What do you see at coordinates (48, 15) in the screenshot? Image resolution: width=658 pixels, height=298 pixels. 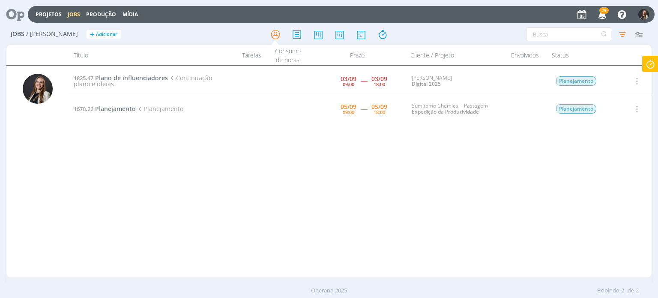 I see `button: Projetos` at bounding box center [48, 15].